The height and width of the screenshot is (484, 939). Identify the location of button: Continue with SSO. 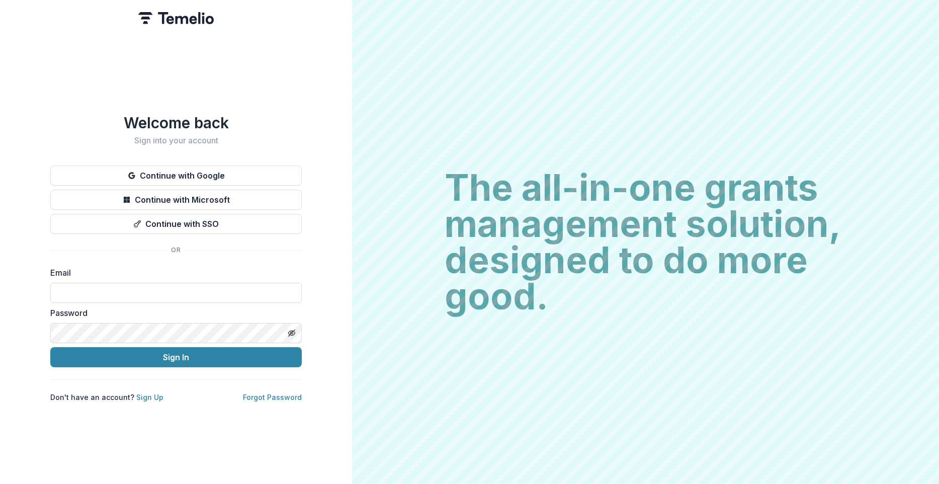
(176, 224).